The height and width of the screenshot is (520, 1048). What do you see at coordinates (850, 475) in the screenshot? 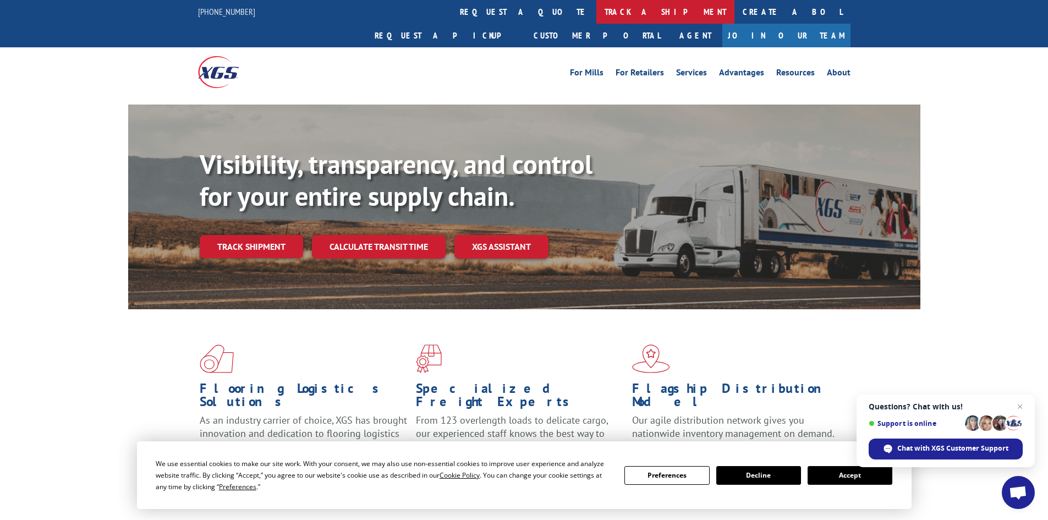
I see `button: Accept` at bounding box center [850, 475].